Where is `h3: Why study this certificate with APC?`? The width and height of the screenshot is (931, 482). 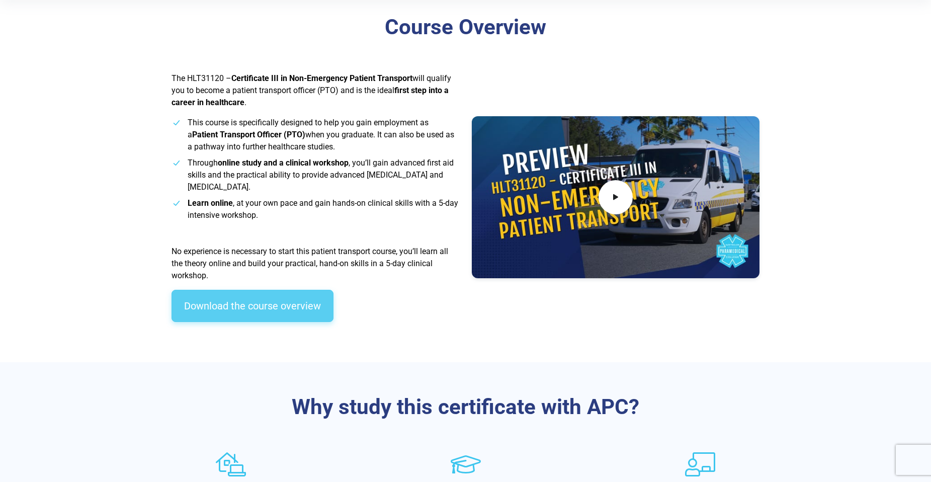 h3: Why study this certificate with APC? is located at coordinates (466, 407).